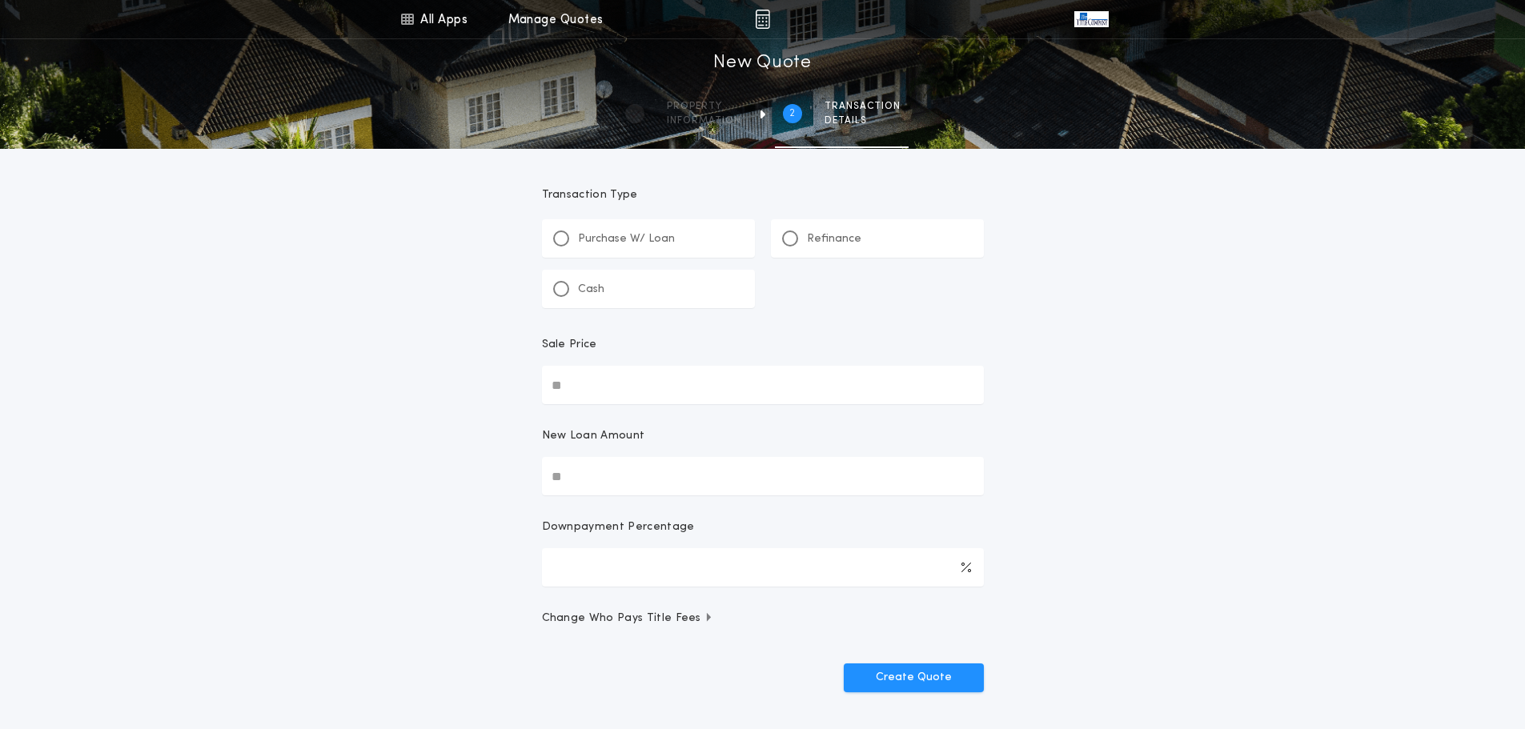 The height and width of the screenshot is (729, 1525). What do you see at coordinates (834, 239) in the screenshot?
I see `p: Refinance` at bounding box center [834, 239].